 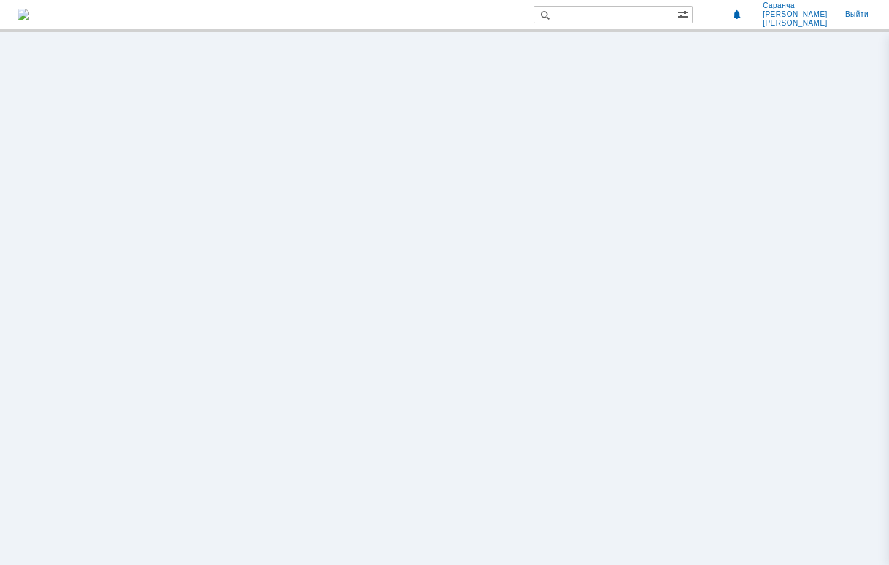 I want to click on span: Расширенный поиск, so click(x=685, y=13).